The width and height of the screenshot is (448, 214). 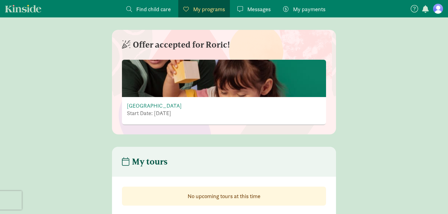 I want to click on img: facility-placeholder-15_2x.jpg, so click(x=224, y=78).